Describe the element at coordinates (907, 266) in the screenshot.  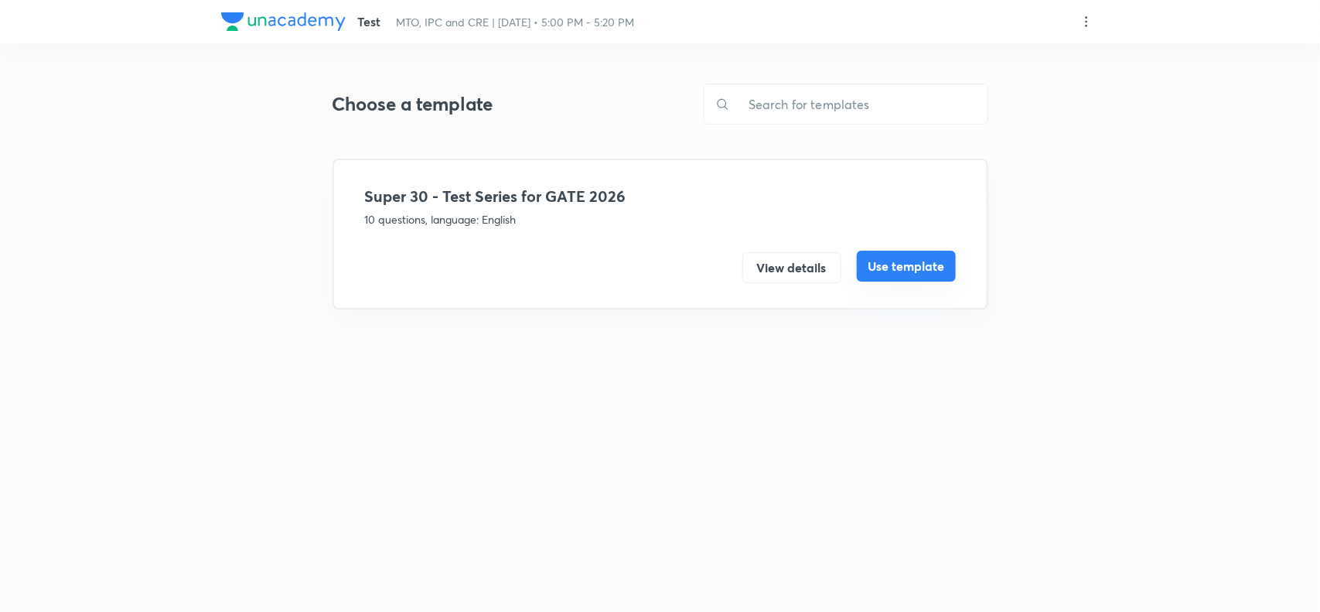
I see `button: Use template` at that location.